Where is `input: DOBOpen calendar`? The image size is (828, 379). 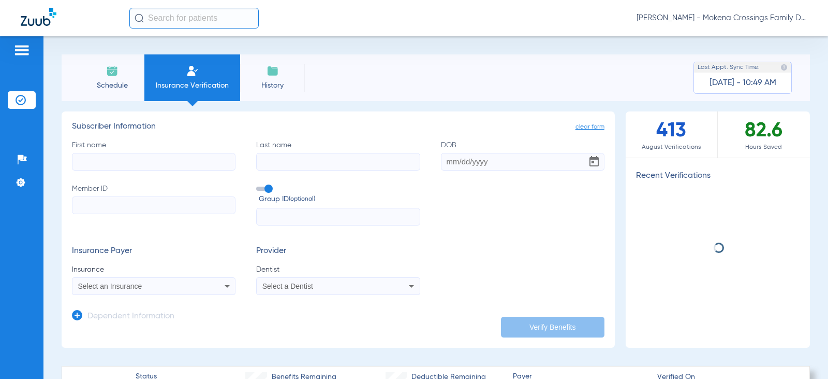
input: DOBOpen calendar is located at coordinates (523, 162).